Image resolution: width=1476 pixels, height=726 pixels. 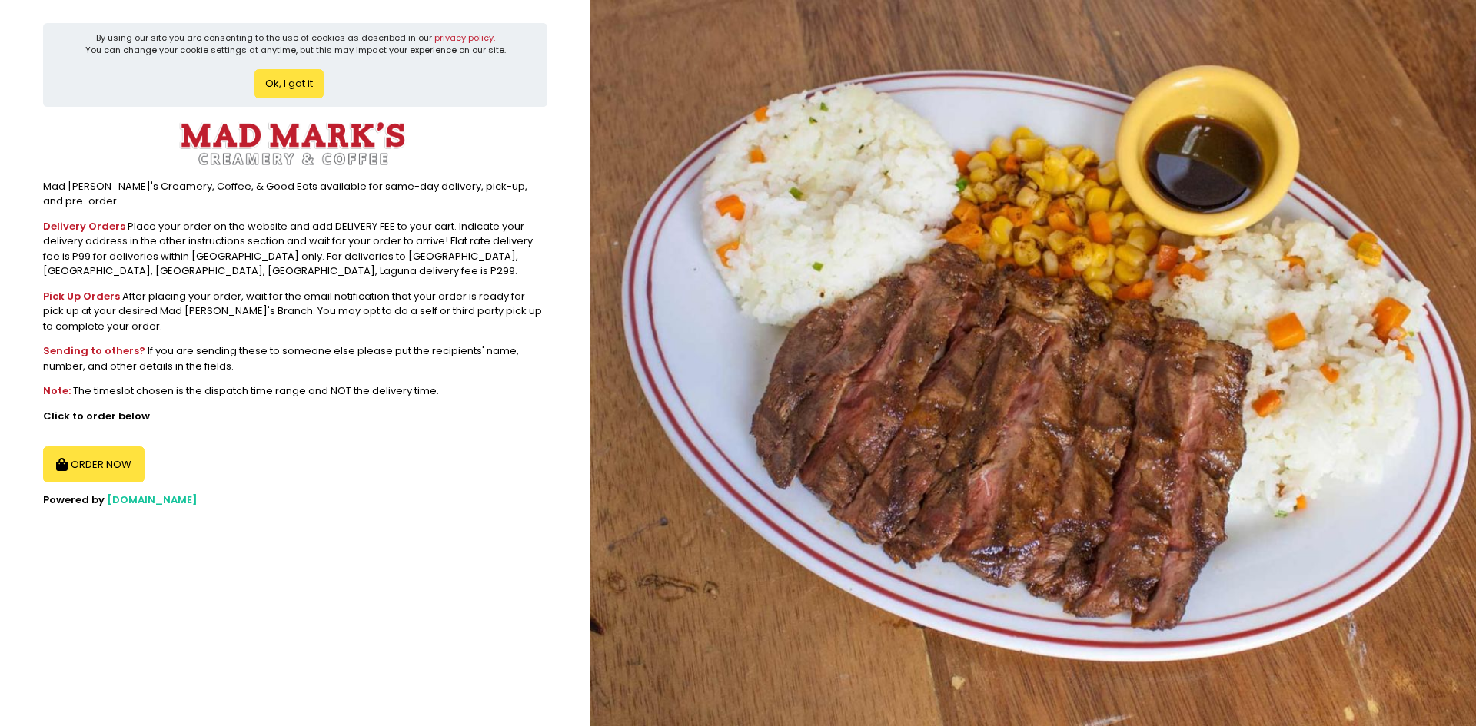 I want to click on div: Place your order on the website and add DELIVERY FEE to your cart. Indicate your delivery address..., so click(x=295, y=249).